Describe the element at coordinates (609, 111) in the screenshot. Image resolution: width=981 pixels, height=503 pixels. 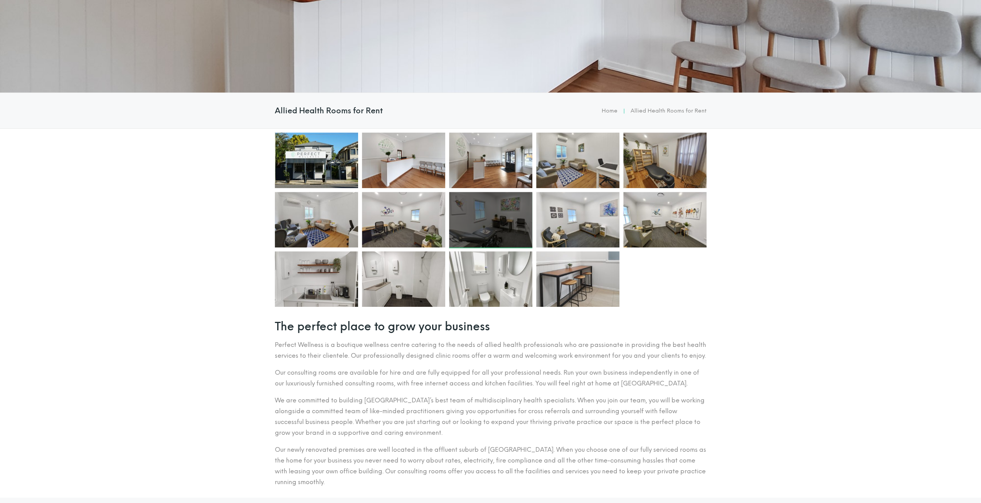
I see `a: Home` at that location.